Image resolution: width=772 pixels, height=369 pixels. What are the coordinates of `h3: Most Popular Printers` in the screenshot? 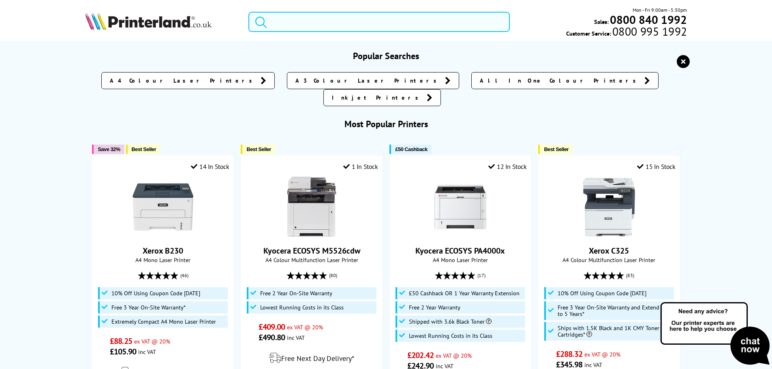 It's located at (386, 124).